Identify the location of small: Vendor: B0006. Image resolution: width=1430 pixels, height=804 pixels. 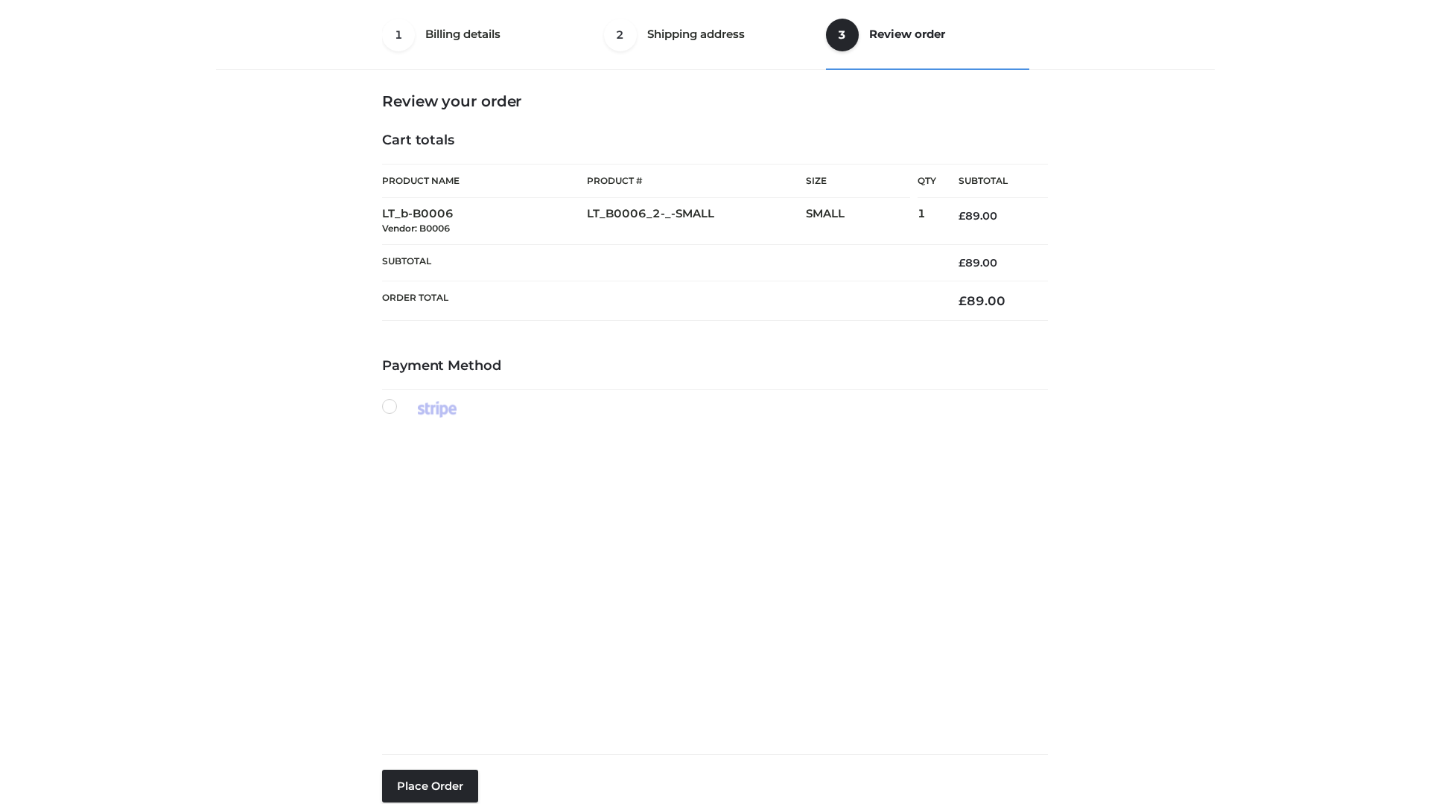
(416, 228).